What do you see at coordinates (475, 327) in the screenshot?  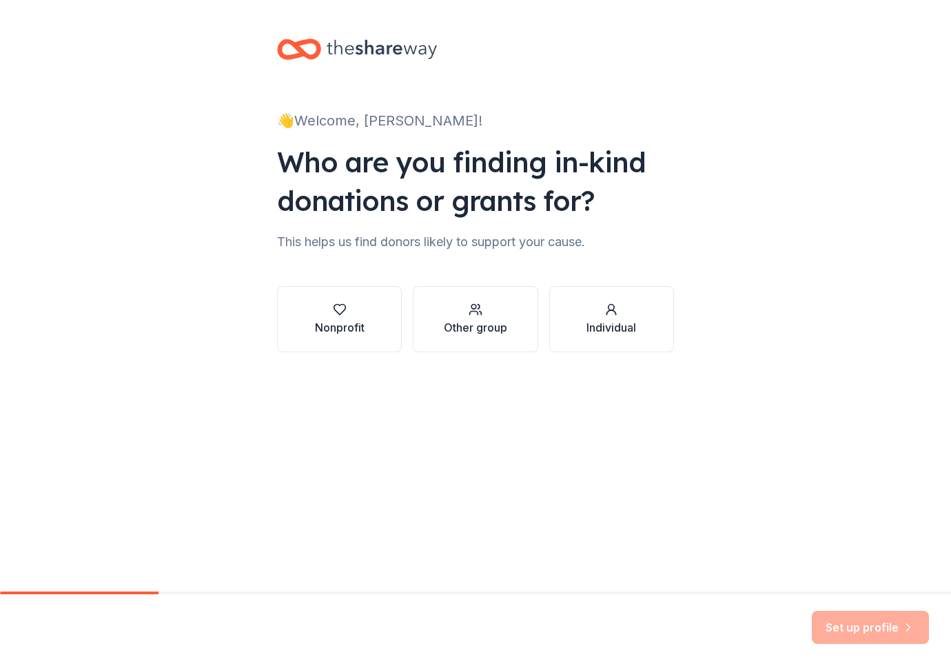 I see `div: Other group` at bounding box center [475, 327].